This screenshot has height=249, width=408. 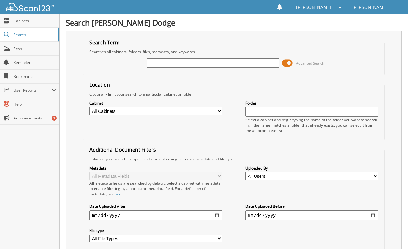 What do you see at coordinates (156, 103) in the screenshot?
I see `label: Cabinet` at bounding box center [156, 103].